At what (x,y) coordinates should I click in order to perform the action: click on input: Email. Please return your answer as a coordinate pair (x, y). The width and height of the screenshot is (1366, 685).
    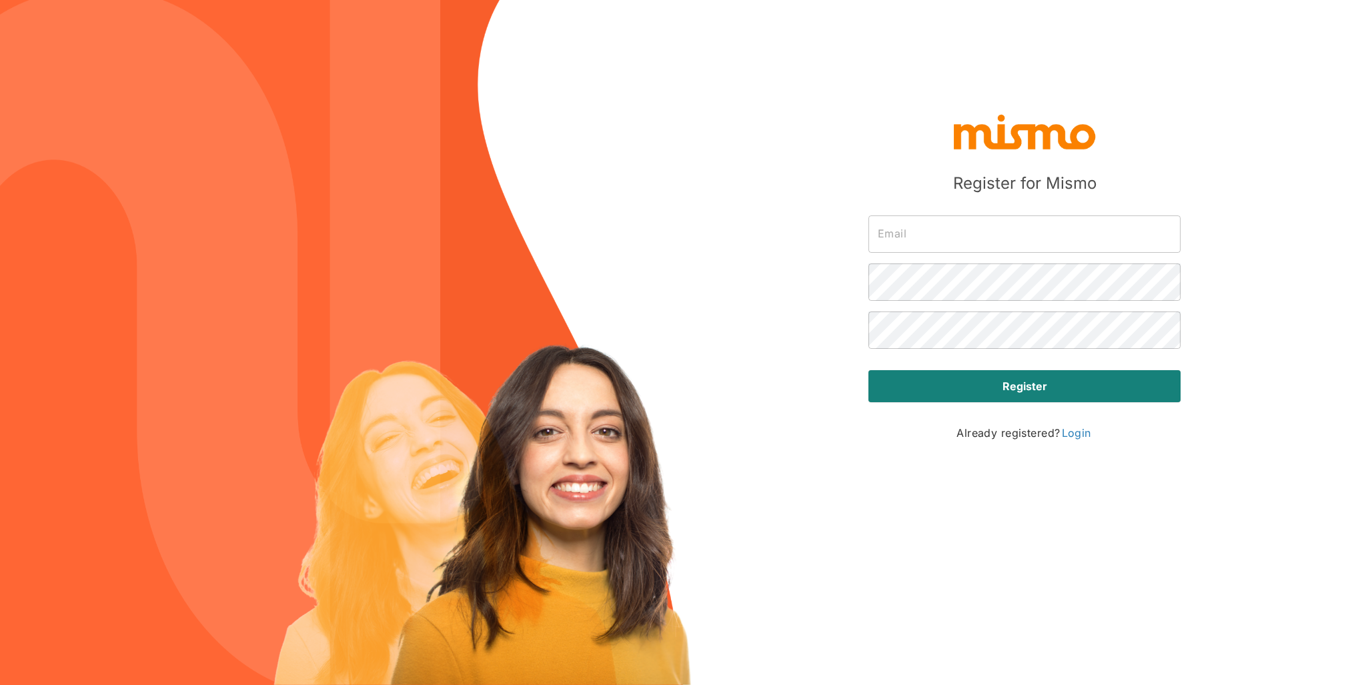
    Looking at the image, I should click on (1025, 234).